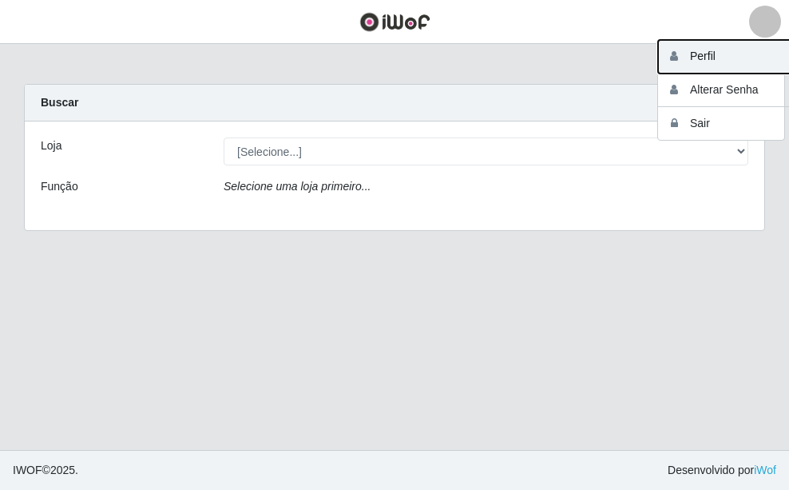 The image size is (789, 490). What do you see at coordinates (51, 145) in the screenshot?
I see `label: Loja` at bounding box center [51, 145].